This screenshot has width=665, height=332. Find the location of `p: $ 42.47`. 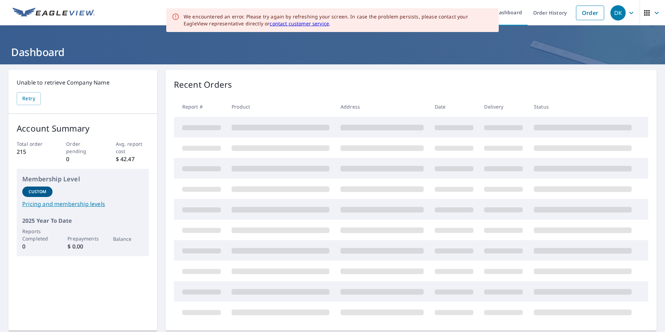

p: $ 42.47 is located at coordinates (132, 159).